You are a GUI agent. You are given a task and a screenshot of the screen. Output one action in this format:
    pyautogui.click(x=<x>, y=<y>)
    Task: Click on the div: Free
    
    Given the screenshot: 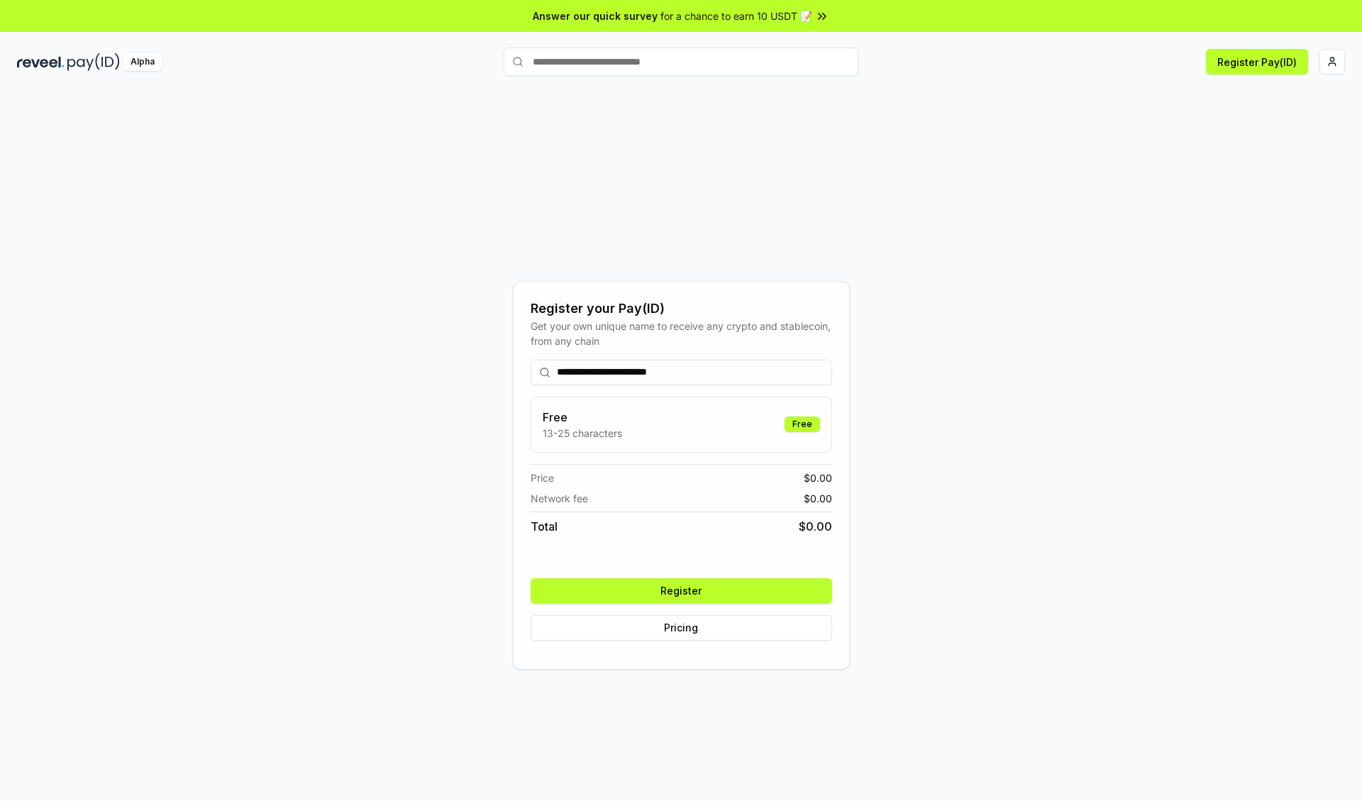 What is the action you would take?
    pyautogui.click(x=803, y=424)
    